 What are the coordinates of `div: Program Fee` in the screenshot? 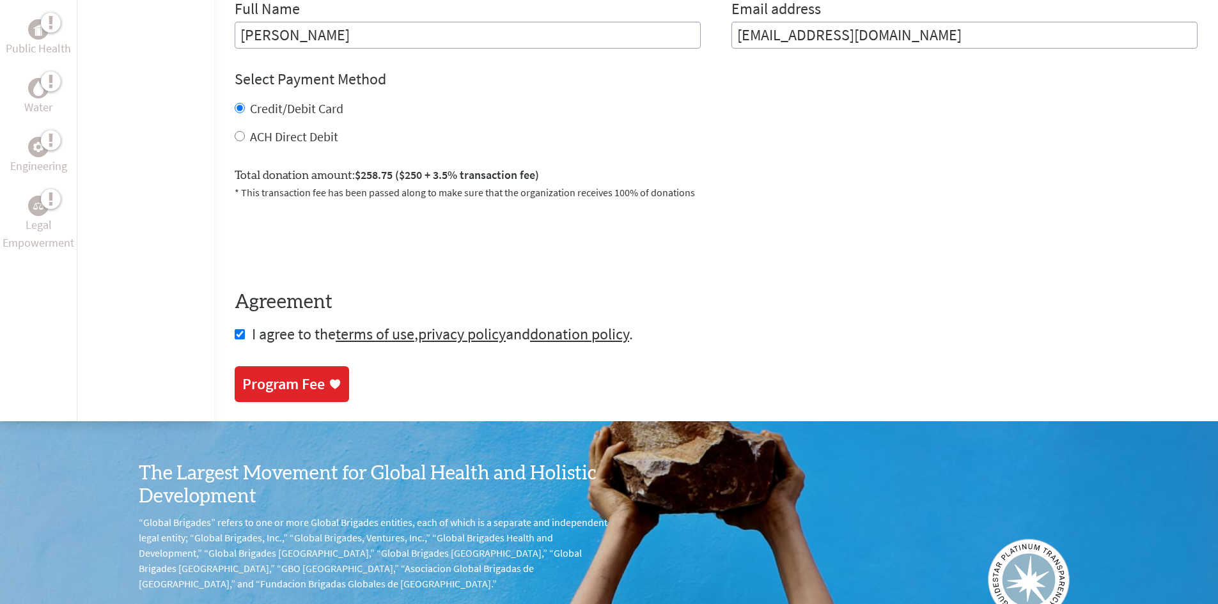 It's located at (283, 384).